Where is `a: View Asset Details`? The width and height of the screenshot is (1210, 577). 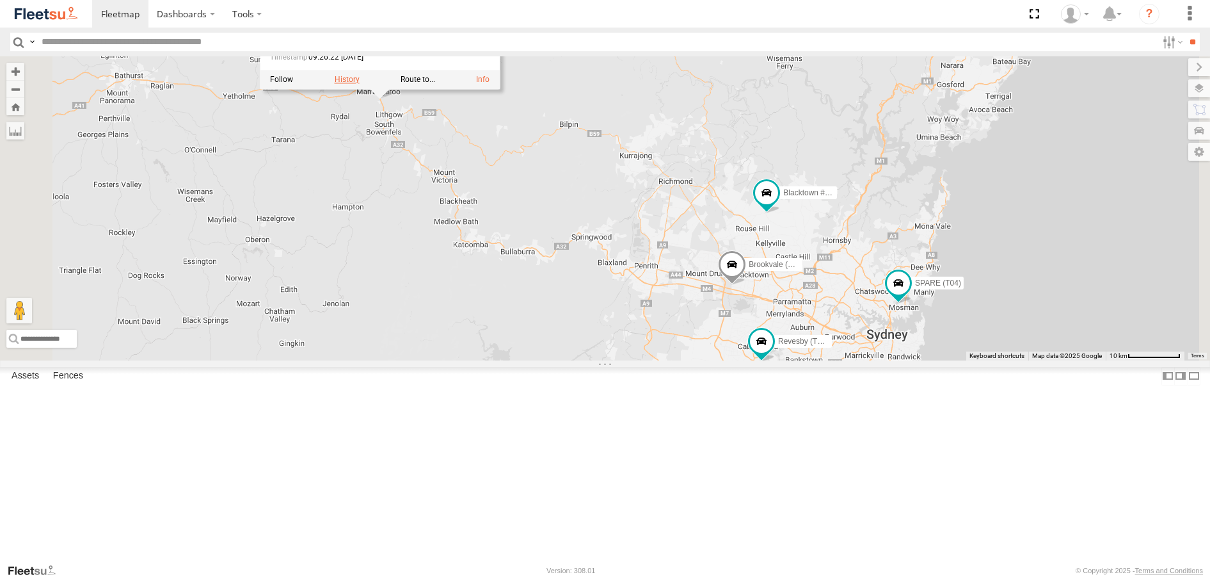 a: View Asset Details is located at coordinates (483, 79).